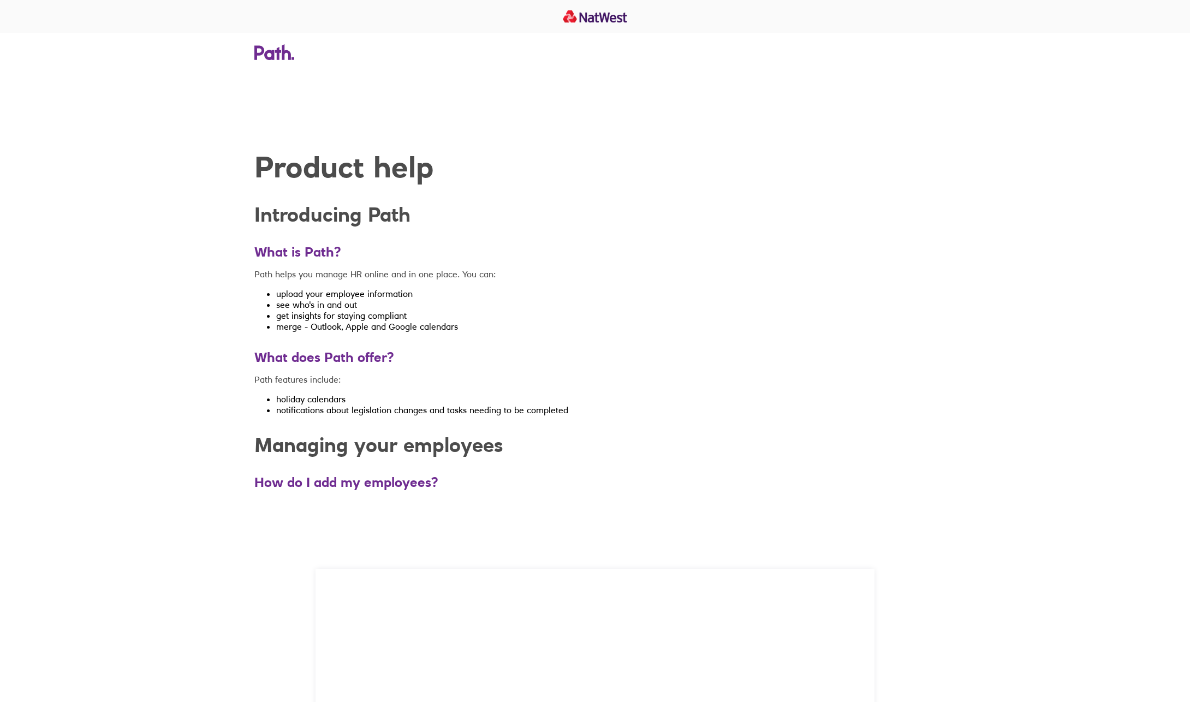  What do you see at coordinates (606, 316) in the screenshot?
I see `li: get insights for staying compliant` at bounding box center [606, 316].